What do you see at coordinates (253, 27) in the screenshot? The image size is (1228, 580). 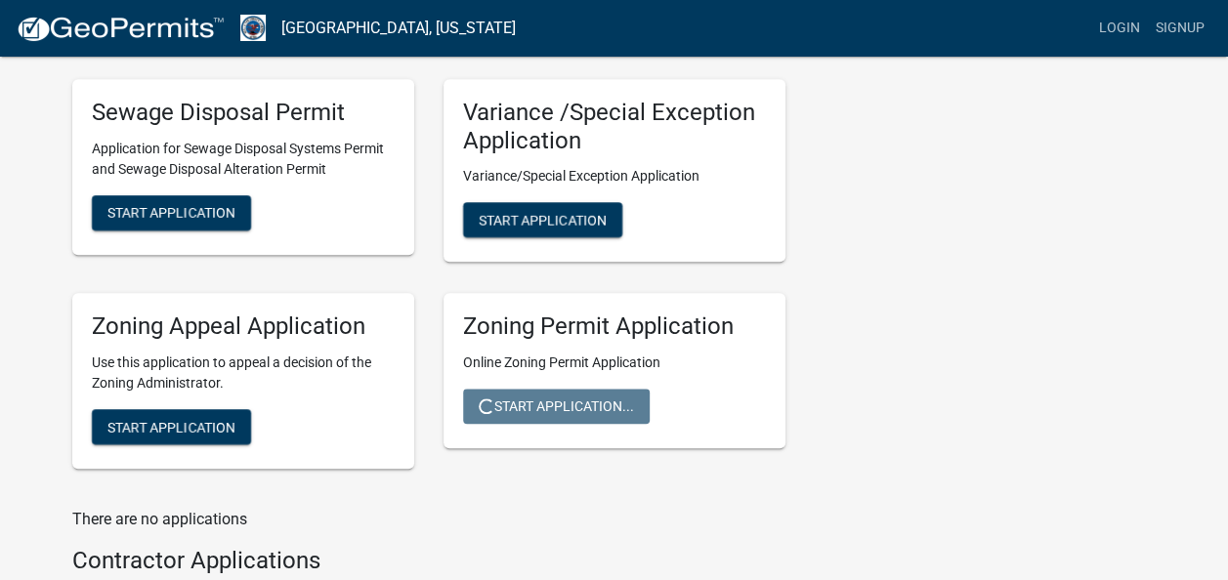 I see `img: Henry County, Iowa` at bounding box center [253, 27].